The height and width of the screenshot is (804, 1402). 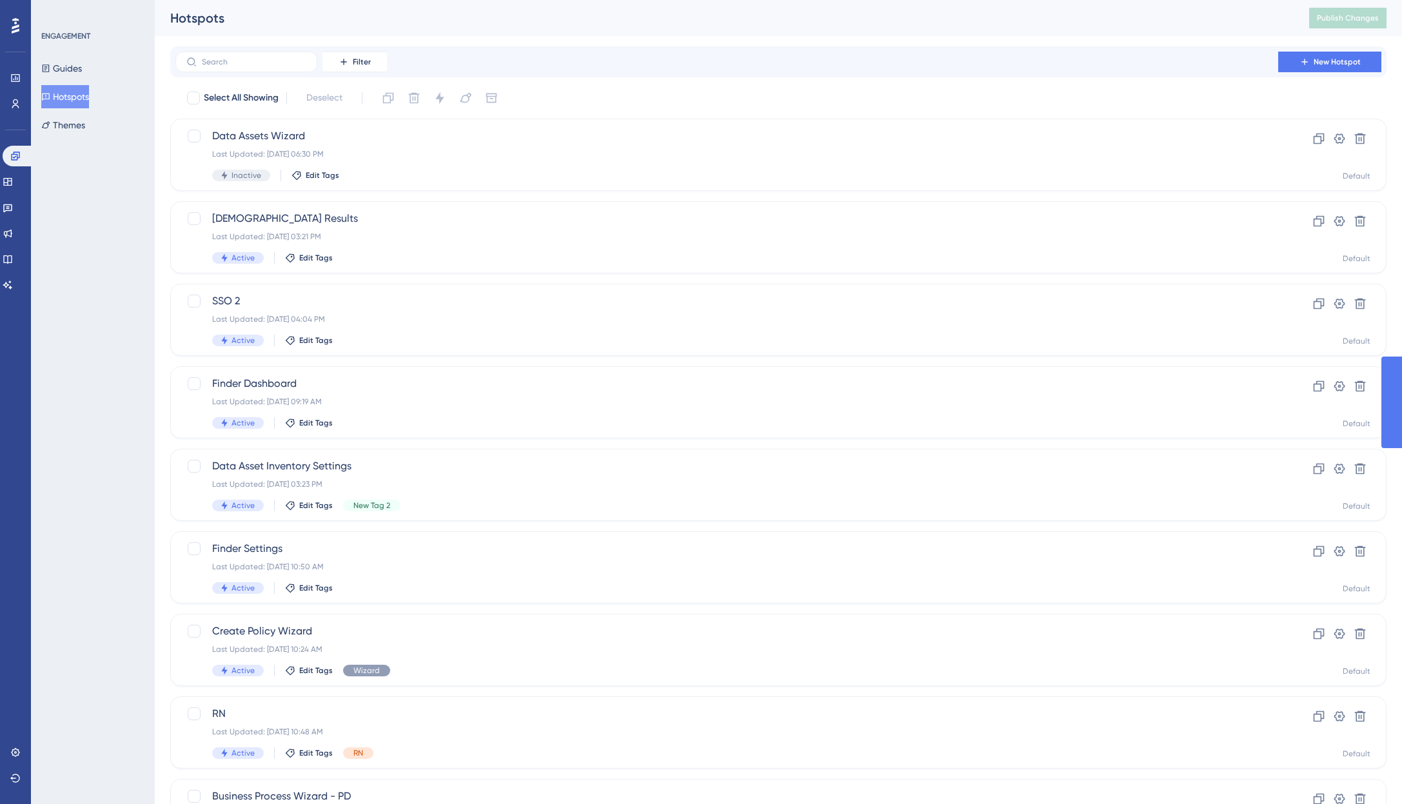 I want to click on span: Business Process Wizard - PD, so click(x=727, y=796).